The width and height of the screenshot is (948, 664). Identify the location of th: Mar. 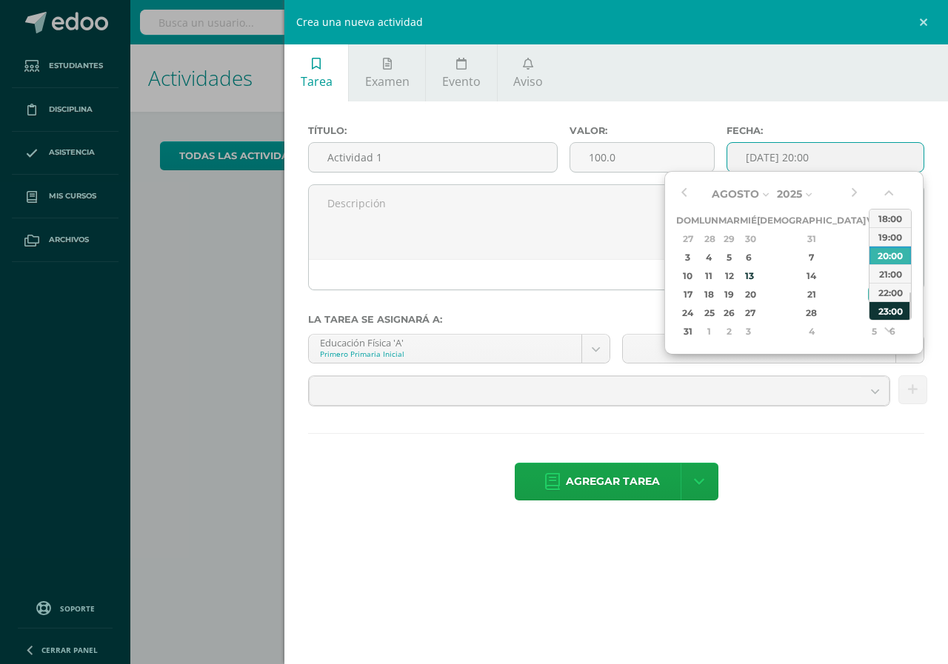
(729, 220).